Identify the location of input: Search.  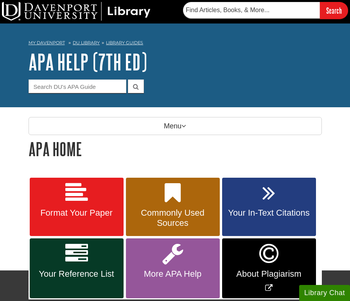
(334, 10).